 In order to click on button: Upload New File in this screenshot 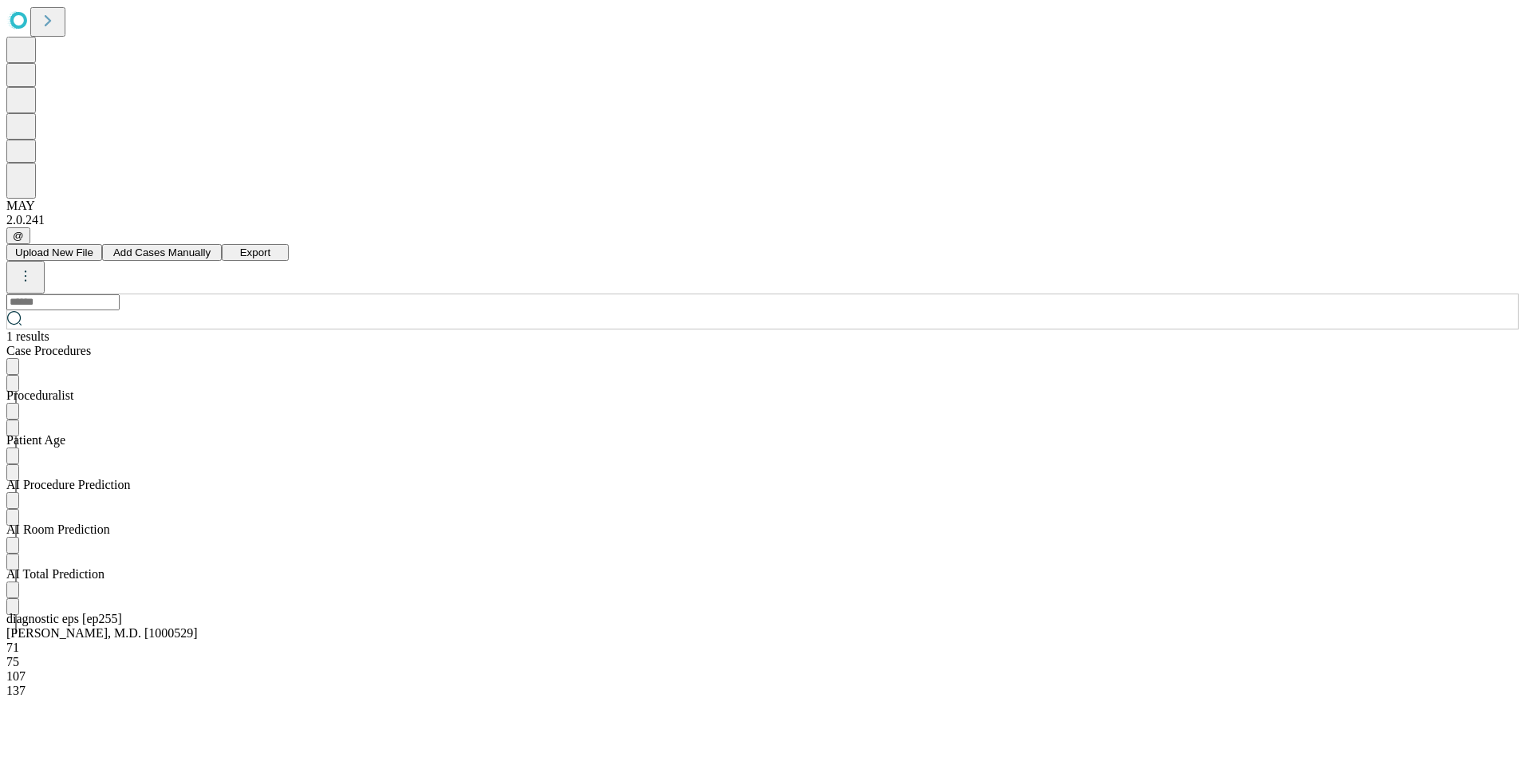, I will do `click(54, 252)`.